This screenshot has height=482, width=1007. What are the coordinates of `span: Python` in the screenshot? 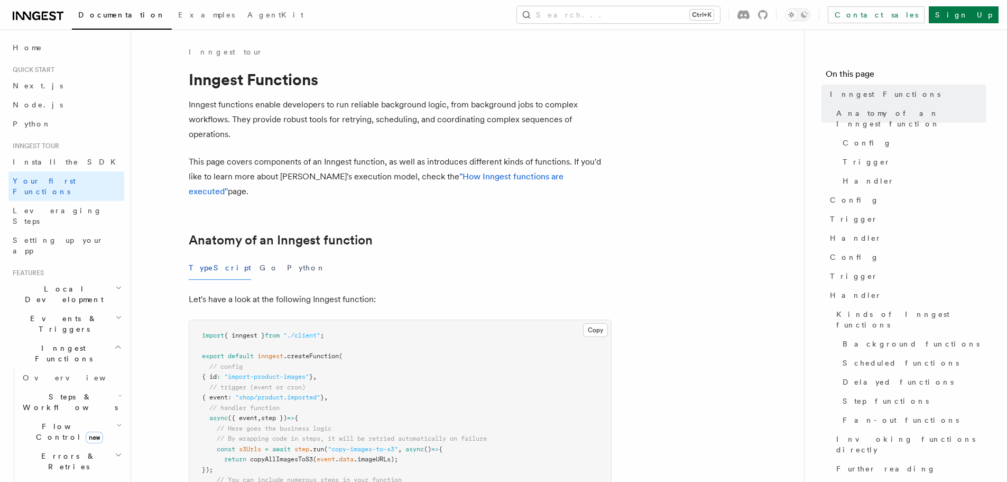 It's located at (32, 124).